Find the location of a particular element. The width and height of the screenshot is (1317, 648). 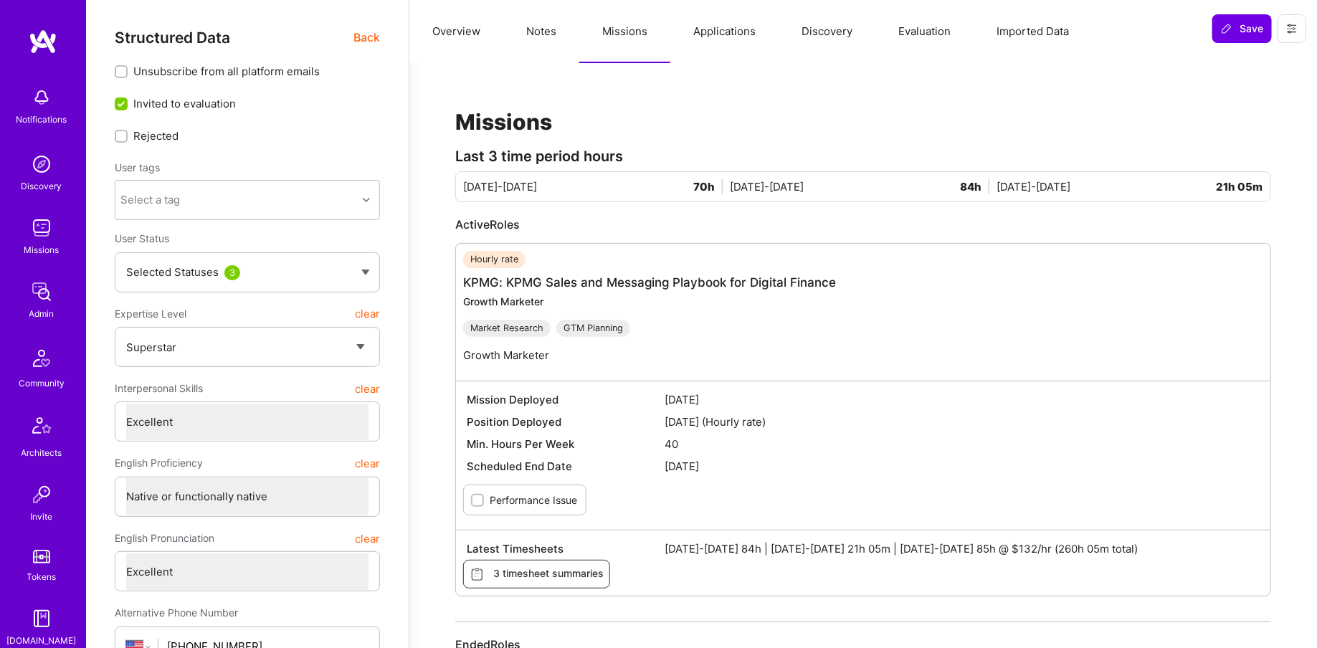

i: icon Timesheets is located at coordinates (477, 574).